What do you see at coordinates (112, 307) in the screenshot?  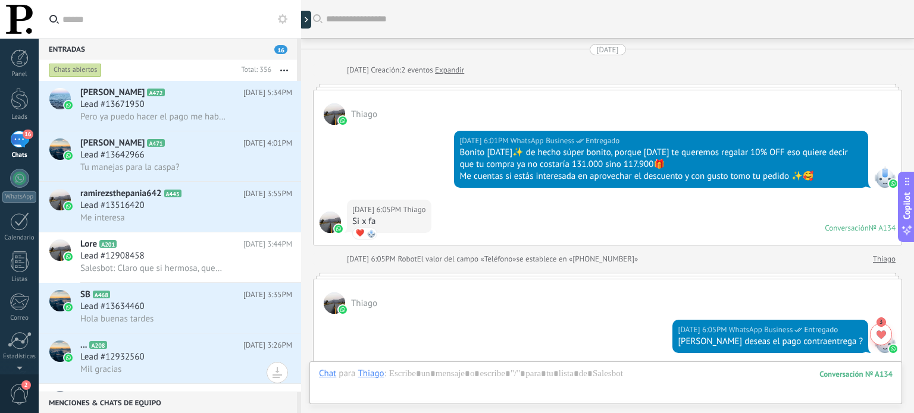 I see `span: Lead #13634460` at bounding box center [112, 307].